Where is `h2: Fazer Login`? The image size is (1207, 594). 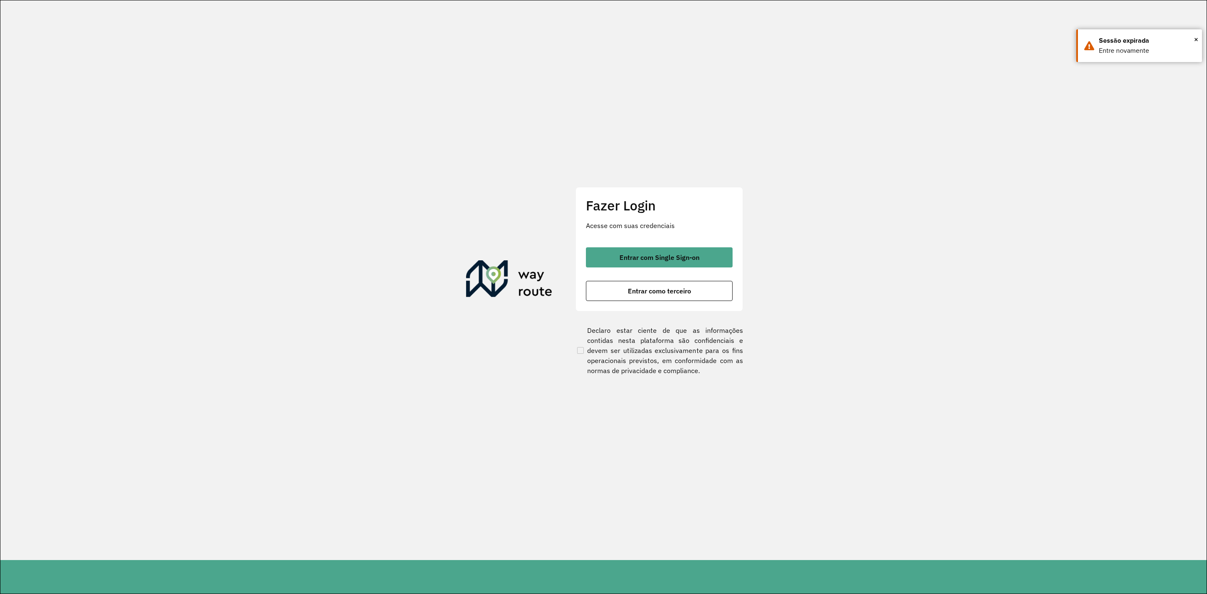
h2: Fazer Login is located at coordinates (659, 205).